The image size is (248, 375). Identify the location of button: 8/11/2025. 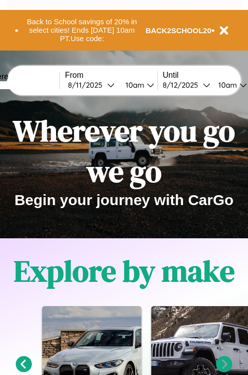
(91, 85).